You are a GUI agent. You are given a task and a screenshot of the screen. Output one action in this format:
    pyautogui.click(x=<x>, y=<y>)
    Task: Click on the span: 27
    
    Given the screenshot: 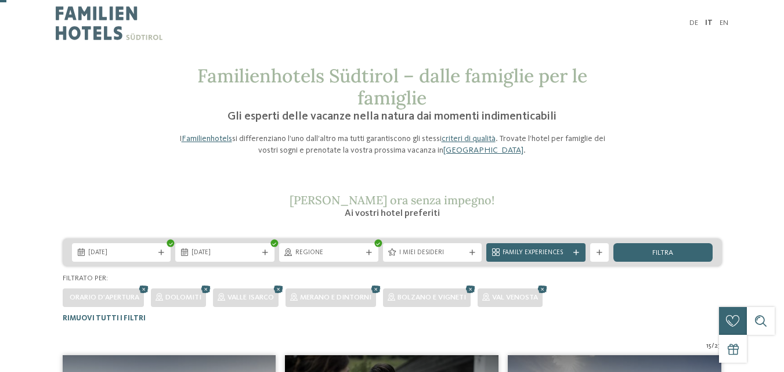 What is the action you would take?
    pyautogui.click(x=718, y=346)
    